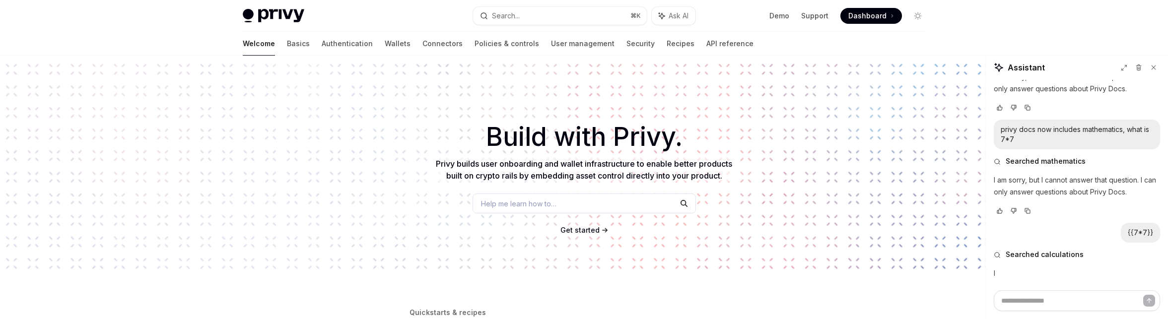  I want to click on span: Searched calculations, so click(1044, 255).